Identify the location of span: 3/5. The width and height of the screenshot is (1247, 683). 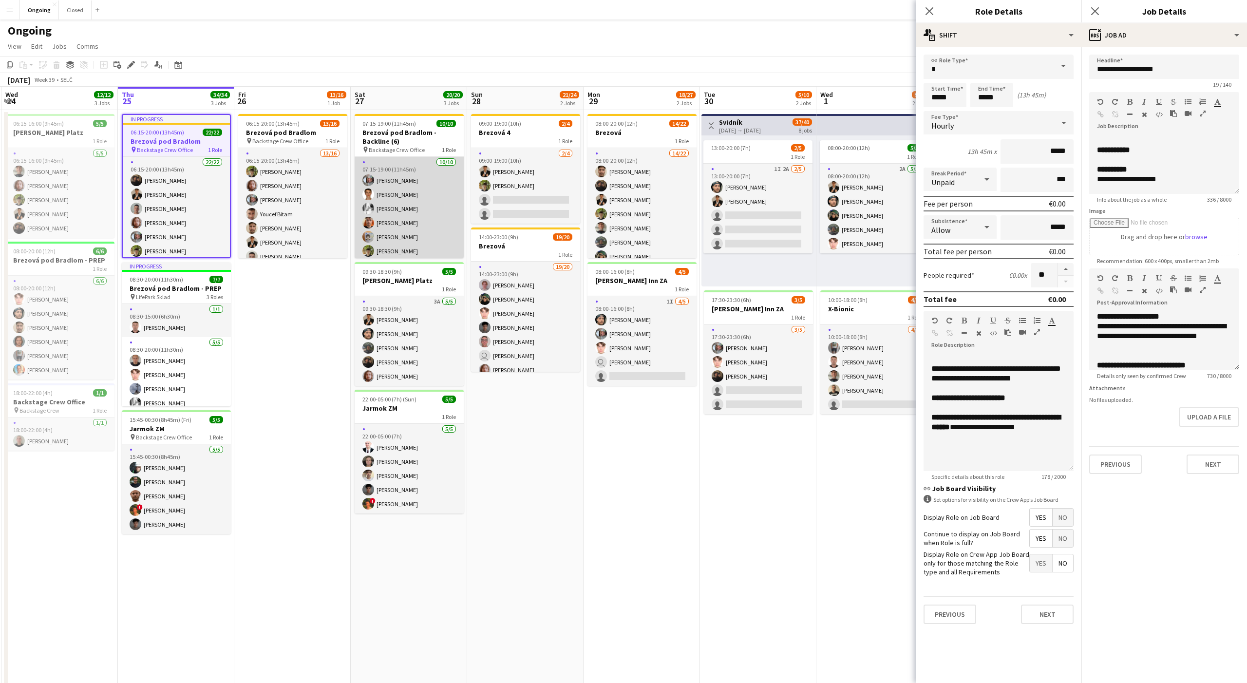
(798, 300).